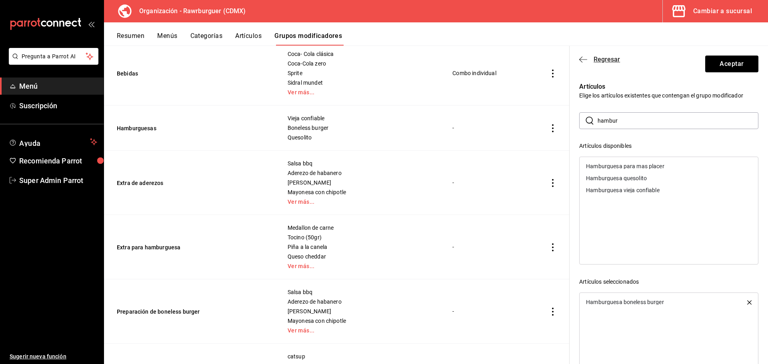  What do you see at coordinates (165, 128) in the screenshot?
I see `button: Hamburguesas` at bounding box center [165, 128].